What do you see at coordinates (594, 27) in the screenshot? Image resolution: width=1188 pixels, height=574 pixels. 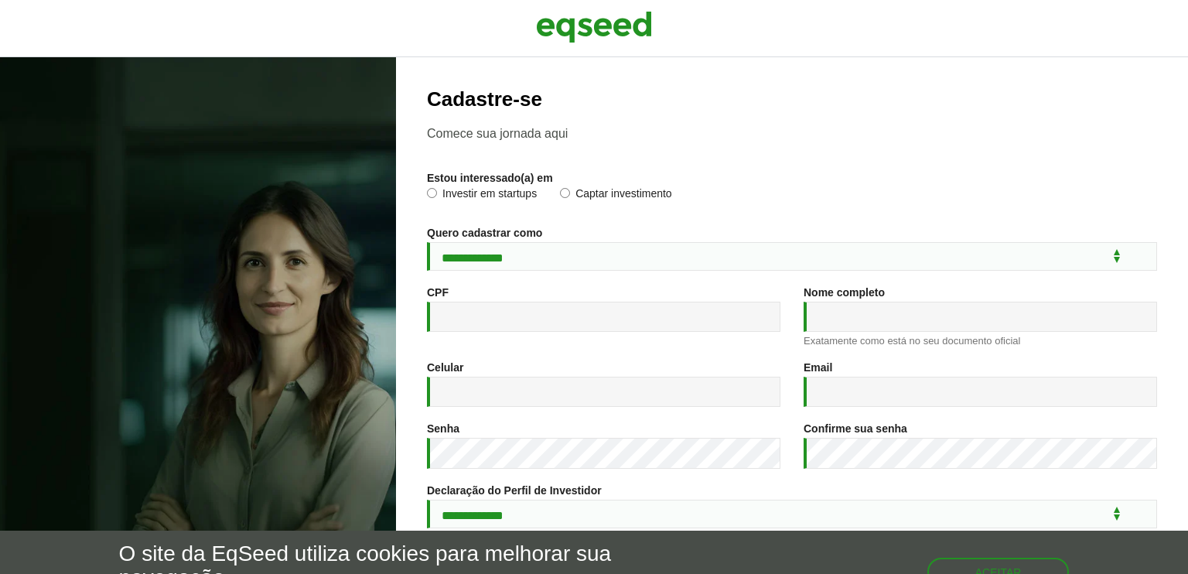 I see `img: EqSeed Logo` at bounding box center [594, 27].